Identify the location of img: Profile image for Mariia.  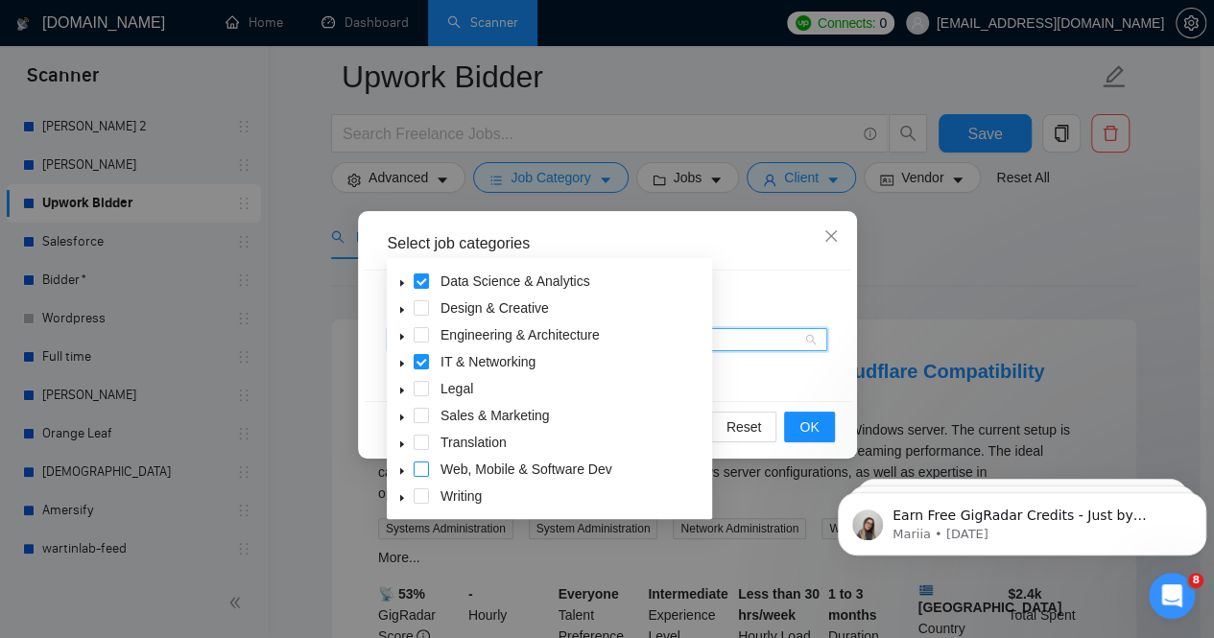
(37, 73).